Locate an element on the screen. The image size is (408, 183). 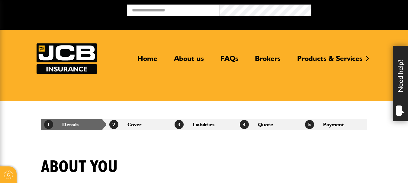
img: JCB Insurance Services logo is located at coordinates (67, 59).